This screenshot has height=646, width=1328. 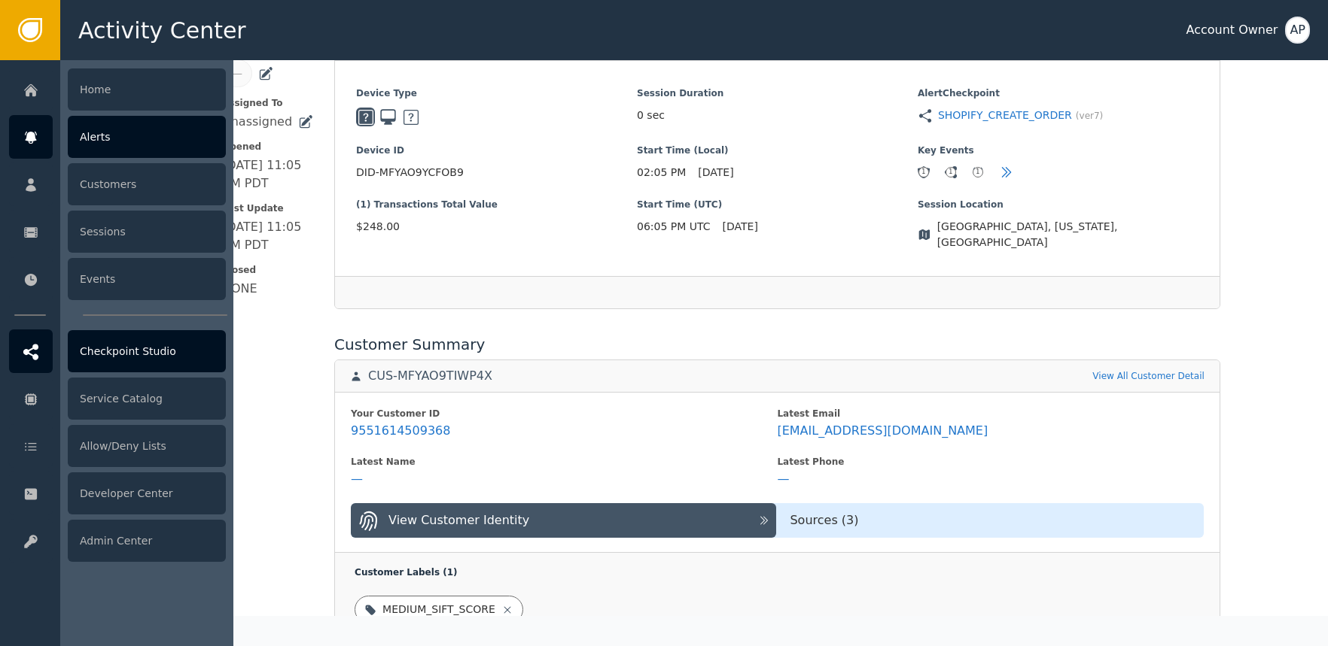 What do you see at coordinates (162, 30) in the screenshot?
I see `span: Activity Center` at bounding box center [162, 30].